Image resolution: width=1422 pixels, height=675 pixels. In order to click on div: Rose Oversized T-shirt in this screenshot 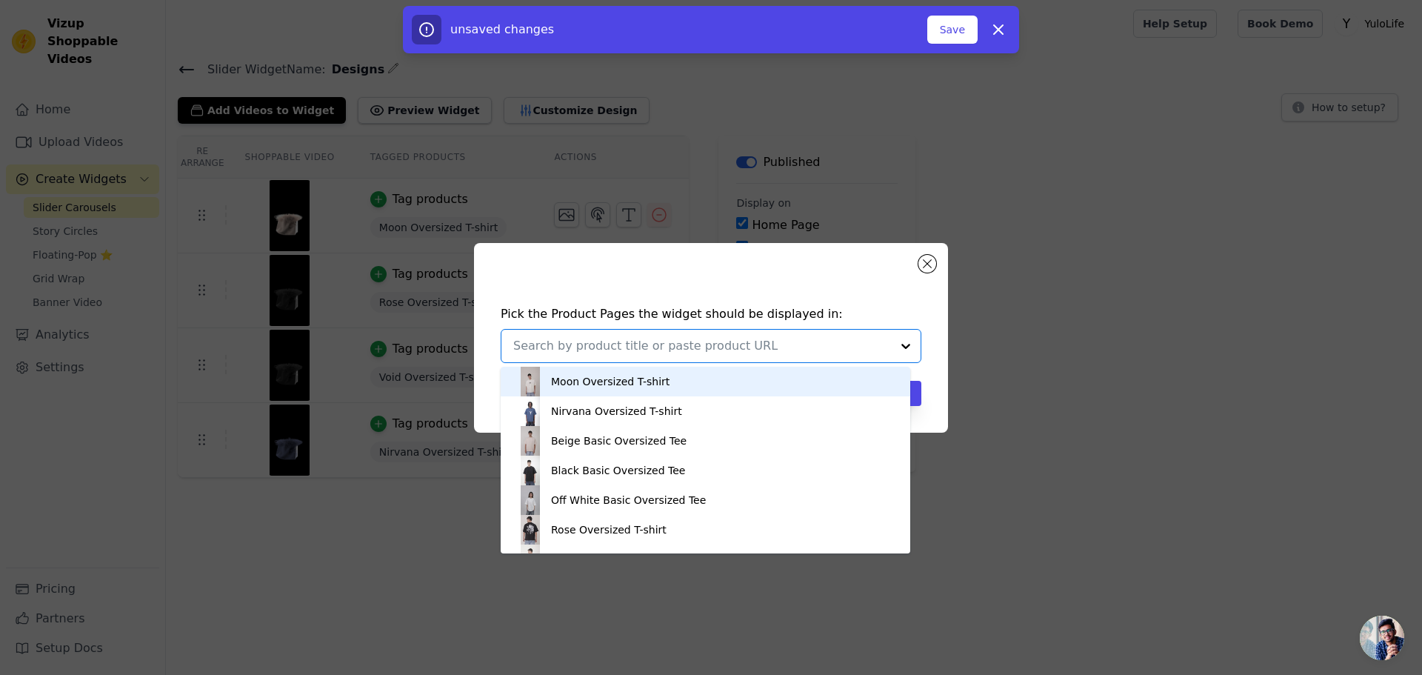, I will do `click(609, 530)`.